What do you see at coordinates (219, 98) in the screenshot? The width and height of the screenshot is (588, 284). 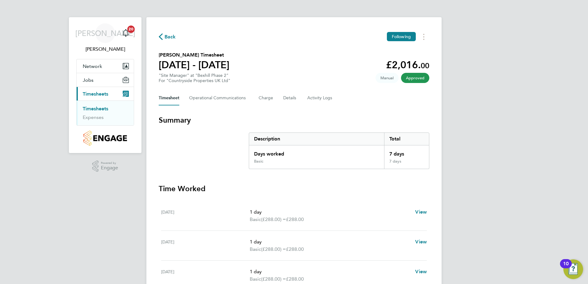 I see `button: Operational Communications` at bounding box center [219, 98].